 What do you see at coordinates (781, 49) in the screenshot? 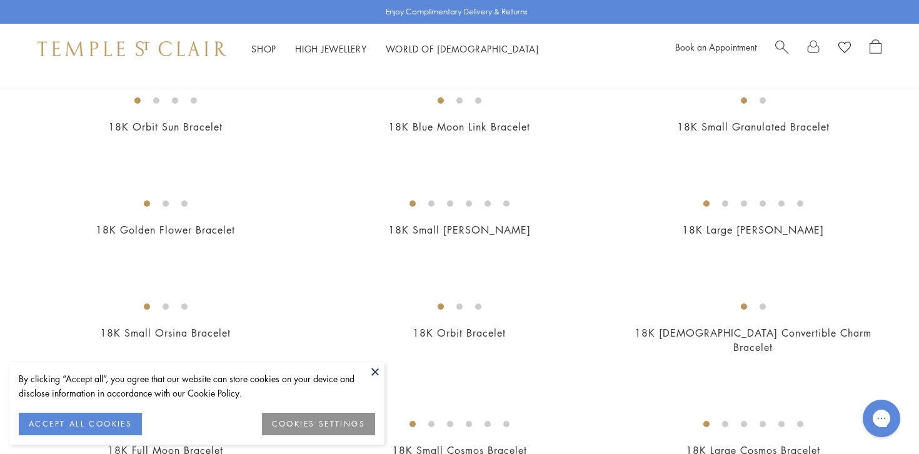
I see `a: Search` at bounding box center [781, 49].